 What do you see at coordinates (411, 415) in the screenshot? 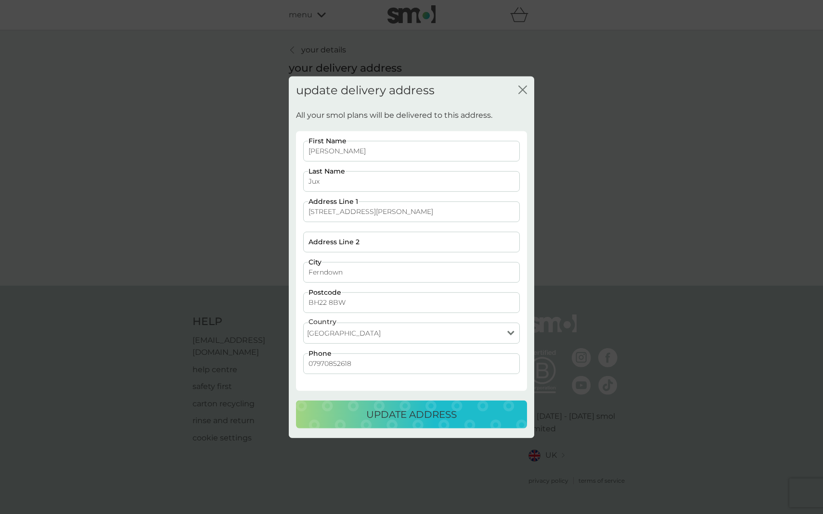
I see `button: update address` at bounding box center [411, 415].